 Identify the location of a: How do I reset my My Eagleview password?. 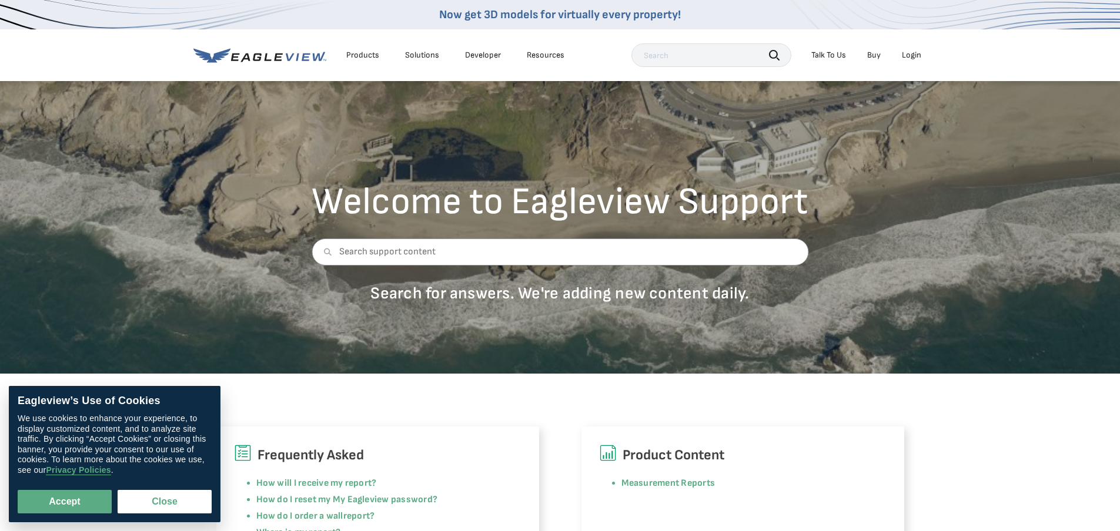
(347, 500).